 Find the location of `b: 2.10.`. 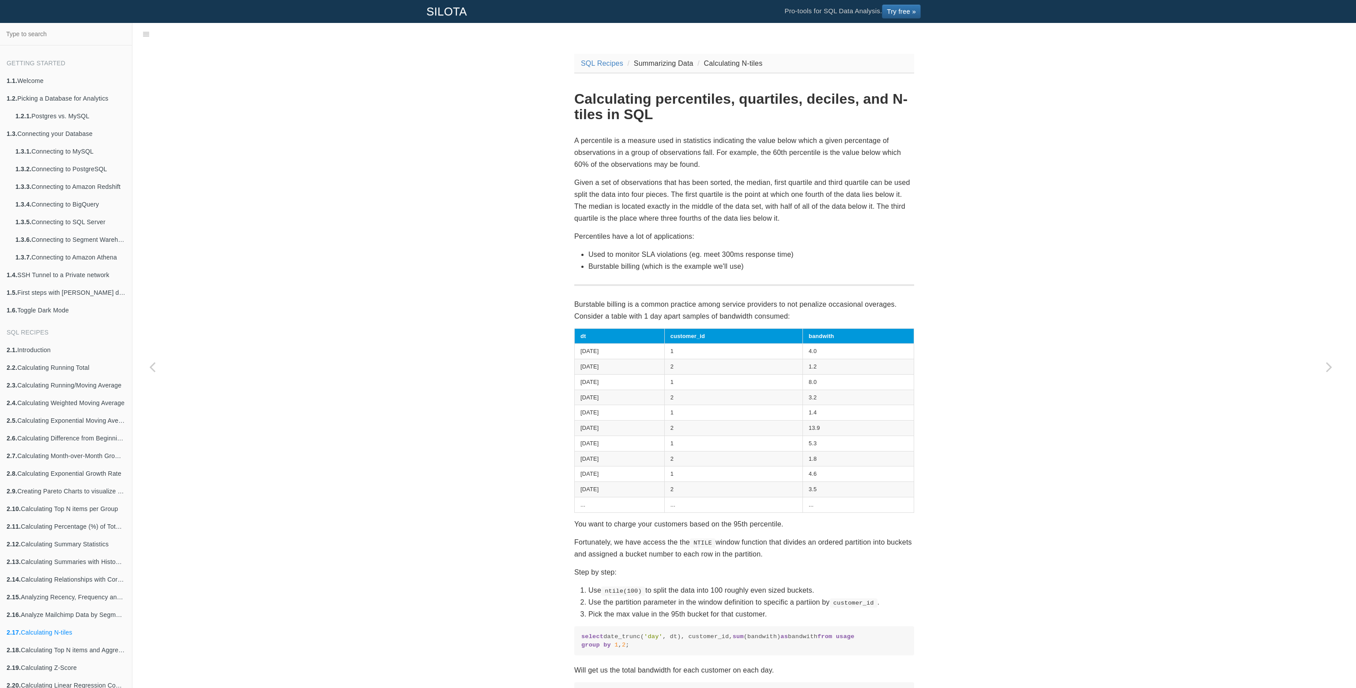

b: 2.10. is located at coordinates (14, 509).